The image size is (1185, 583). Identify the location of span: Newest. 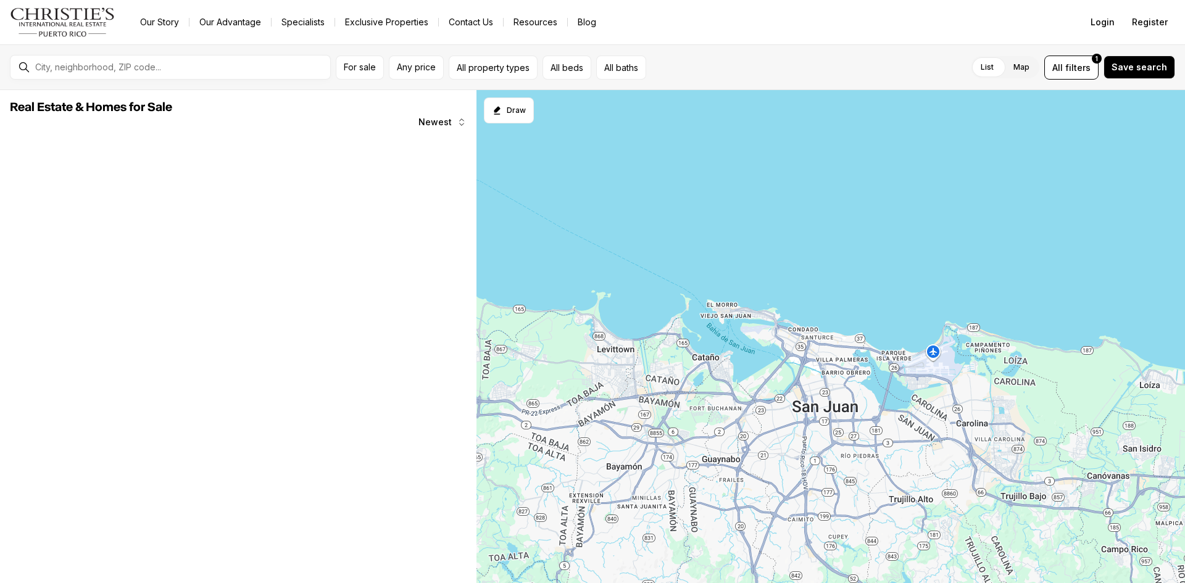
(435, 122).